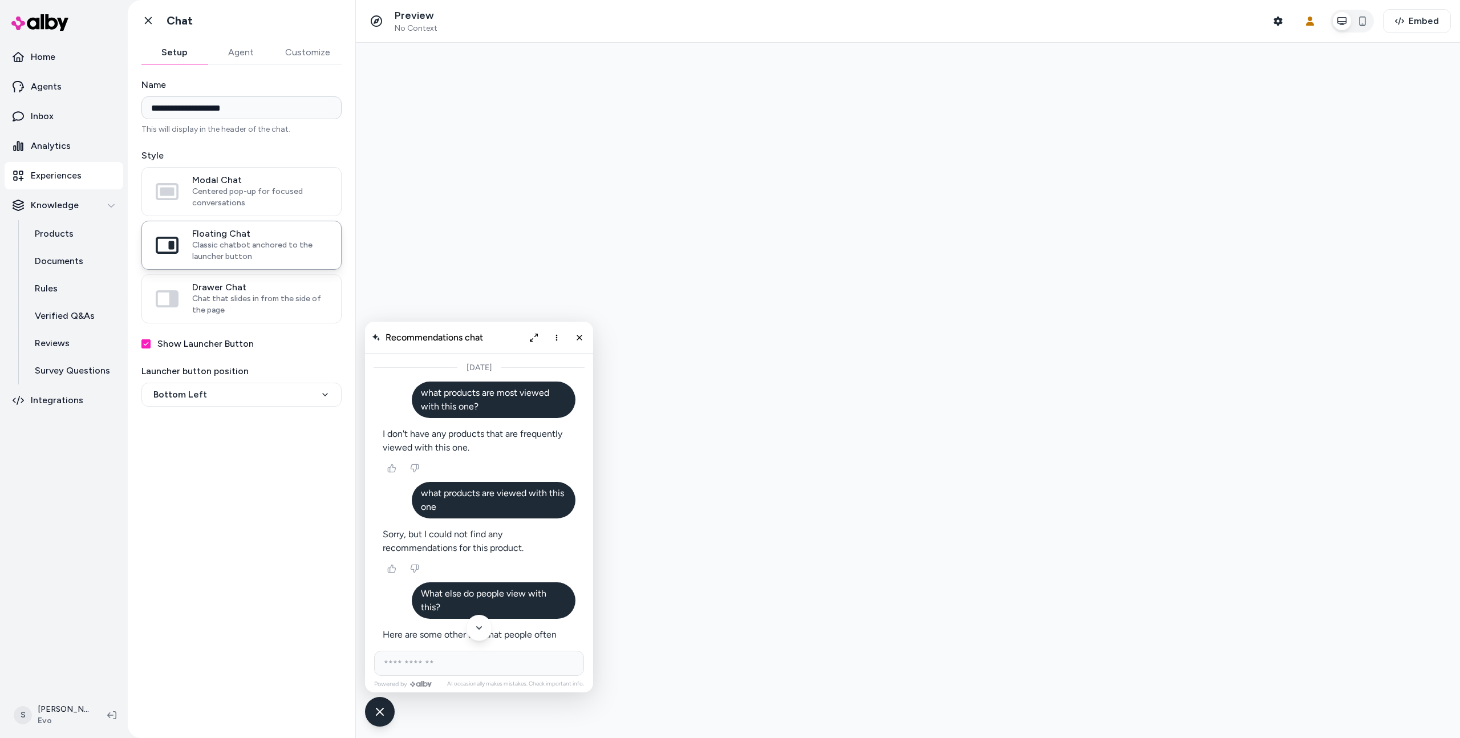  I want to click on p: Knowledge, so click(55, 205).